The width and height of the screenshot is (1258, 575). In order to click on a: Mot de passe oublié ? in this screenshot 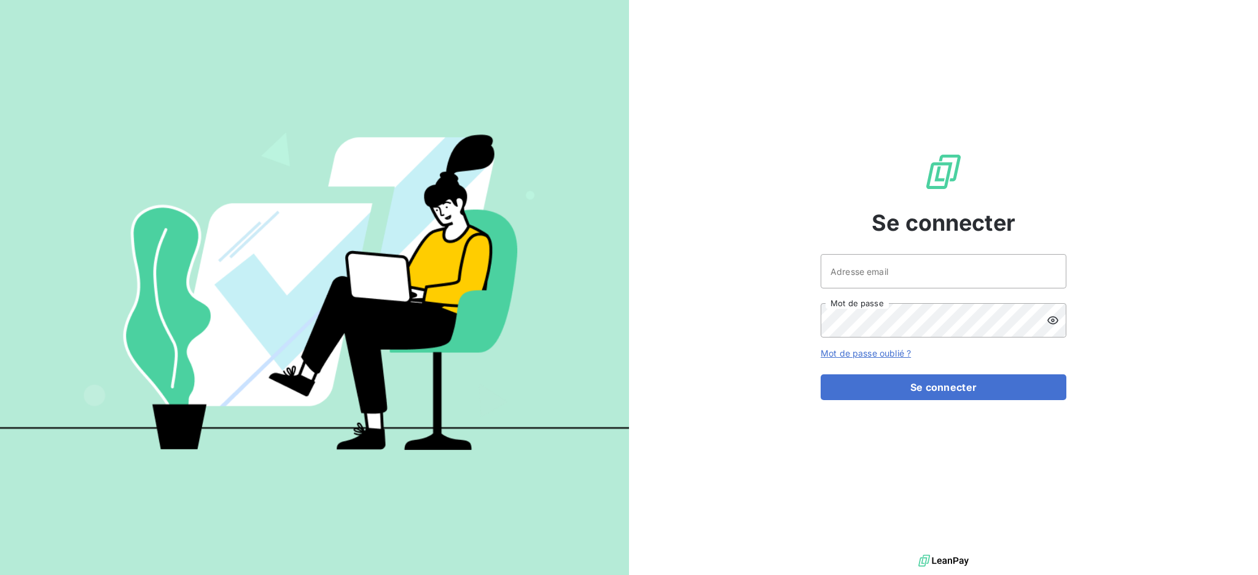, I will do `click(865, 353)`.